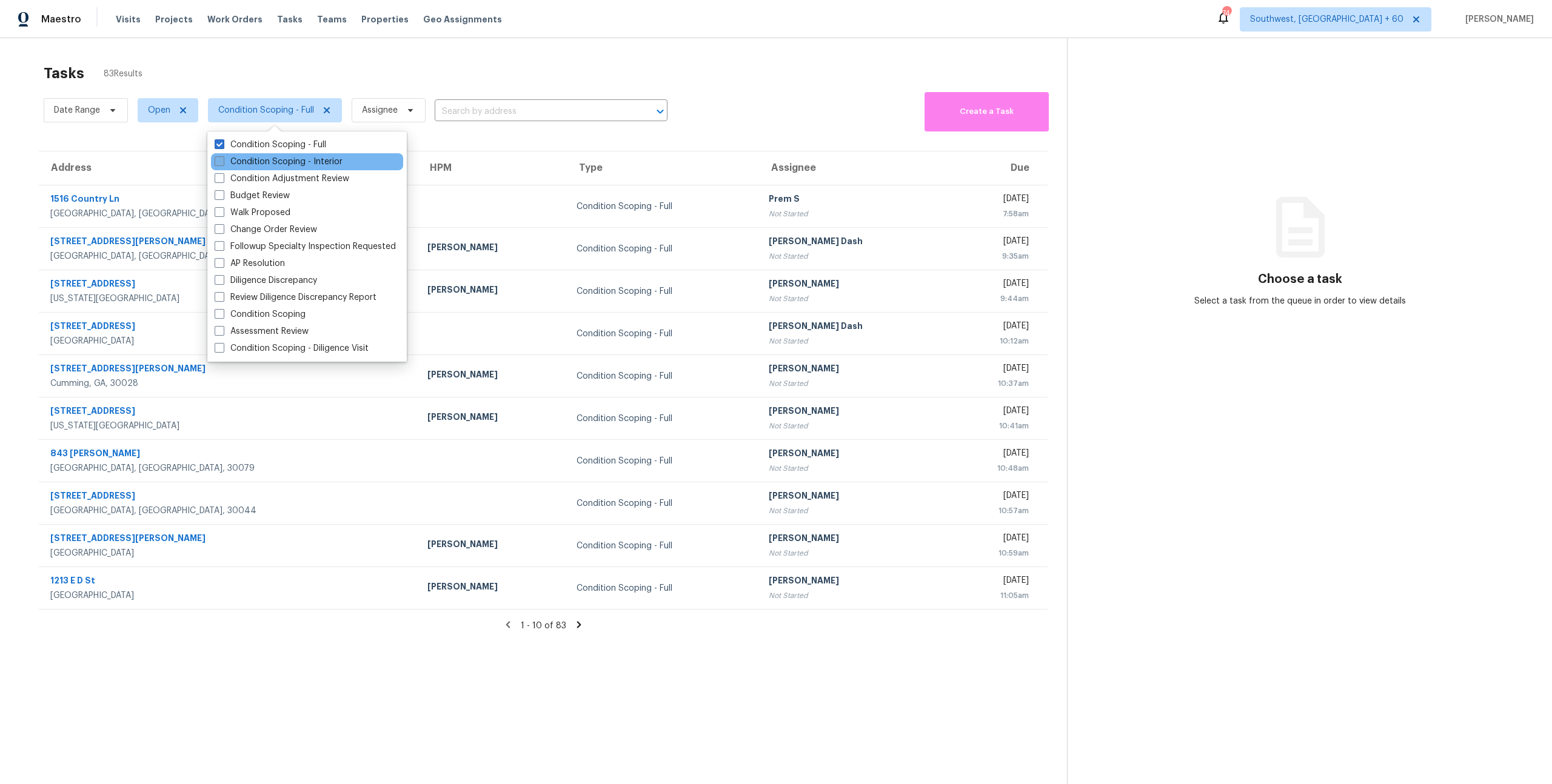  I want to click on div: 1213 E D St, so click(229, 582).